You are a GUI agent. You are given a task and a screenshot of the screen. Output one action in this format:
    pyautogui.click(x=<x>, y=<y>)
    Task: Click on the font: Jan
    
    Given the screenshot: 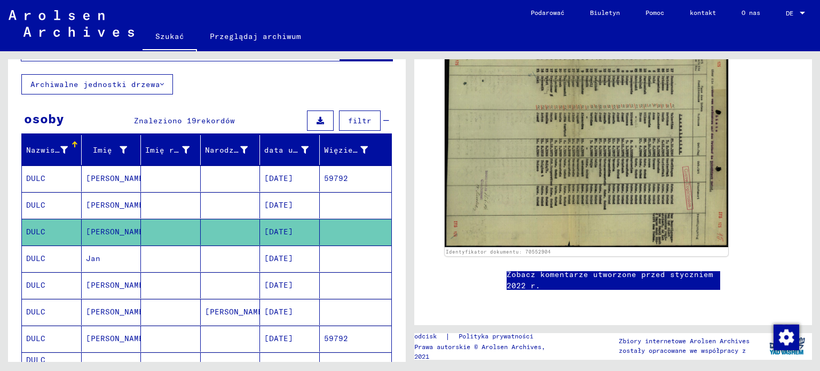 What is the action you would take?
    pyautogui.click(x=93, y=258)
    